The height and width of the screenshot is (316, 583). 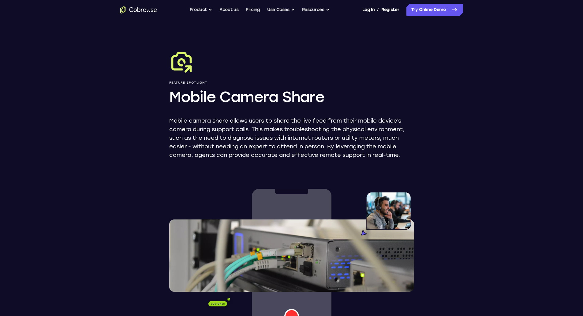 What do you see at coordinates (369, 10) in the screenshot?
I see `a: Log In` at bounding box center [369, 10].